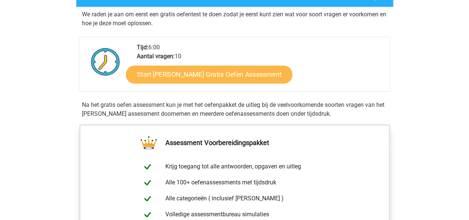 This screenshot has width=469, height=220. Describe the element at coordinates (235, 109) in the screenshot. I see `div: Na het gratis oefen assessment kun je met het oefenpakket de uitleg bij de veelvoorkomende soorte...` at that location.